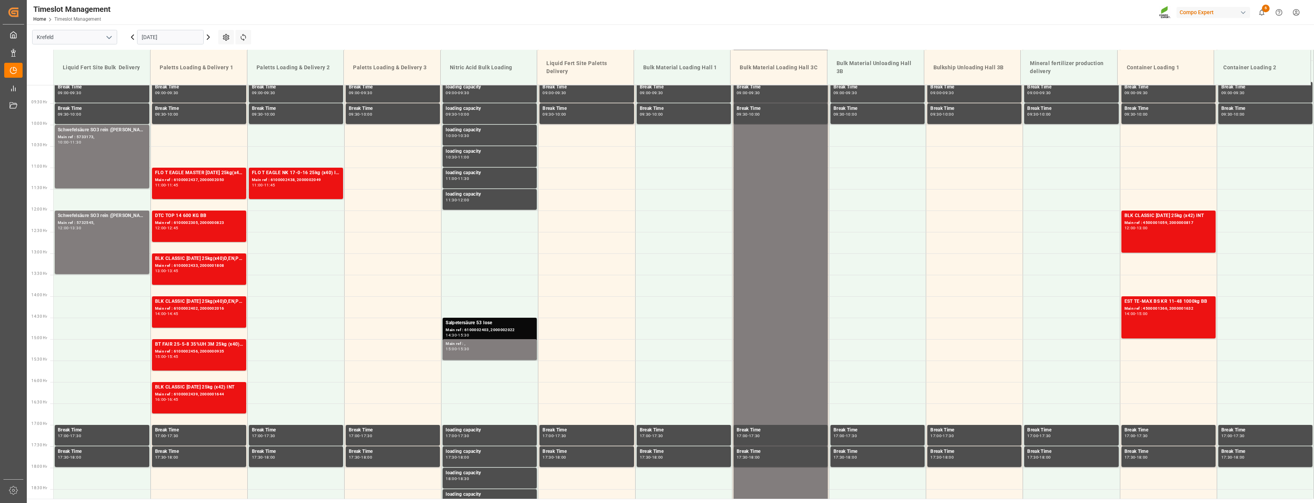 The height and width of the screenshot is (503, 1314). I want to click on div: 15:00, so click(1142, 314).